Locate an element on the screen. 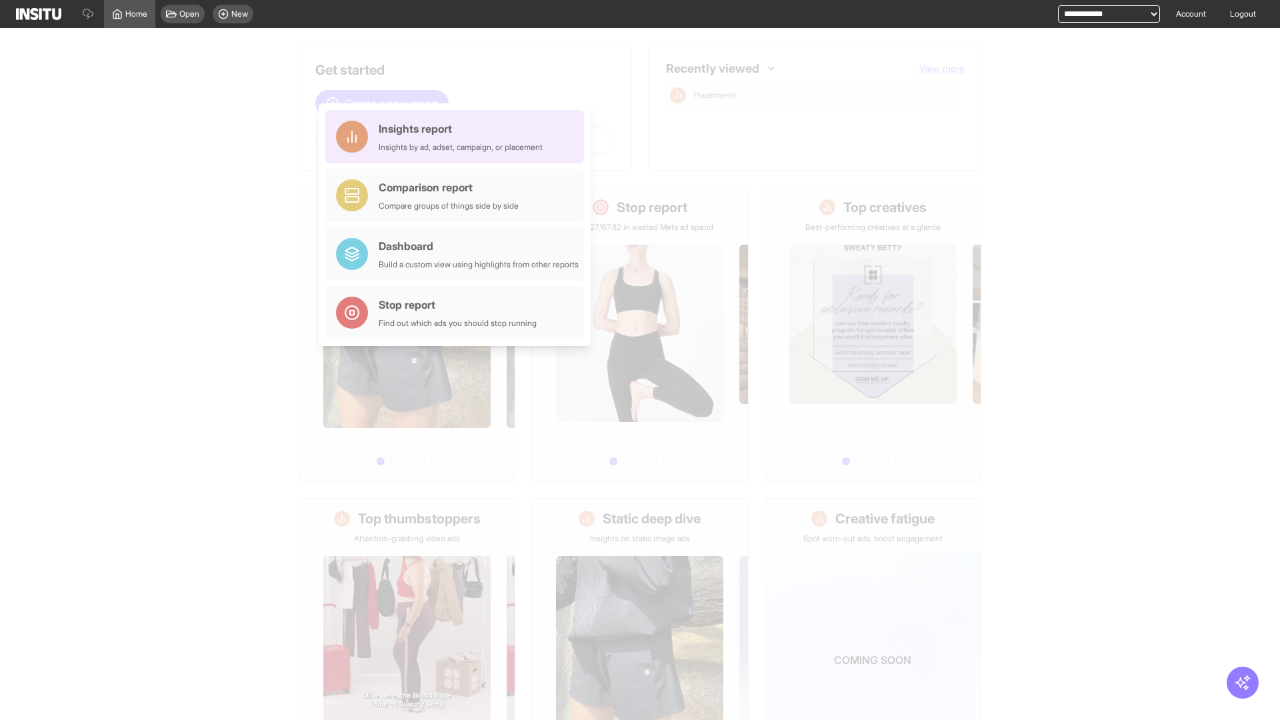 The height and width of the screenshot is (720, 1280). span: Open is located at coordinates (189, 14).